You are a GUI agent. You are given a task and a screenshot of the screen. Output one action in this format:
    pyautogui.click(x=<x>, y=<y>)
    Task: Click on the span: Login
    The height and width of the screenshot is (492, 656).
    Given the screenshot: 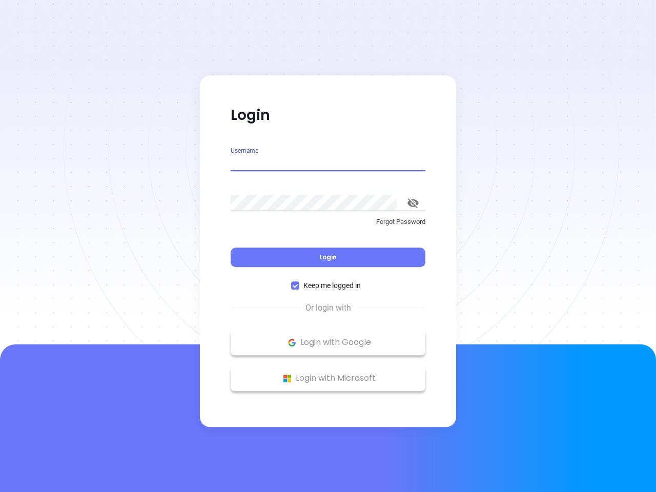 What is the action you would take?
    pyautogui.click(x=328, y=257)
    